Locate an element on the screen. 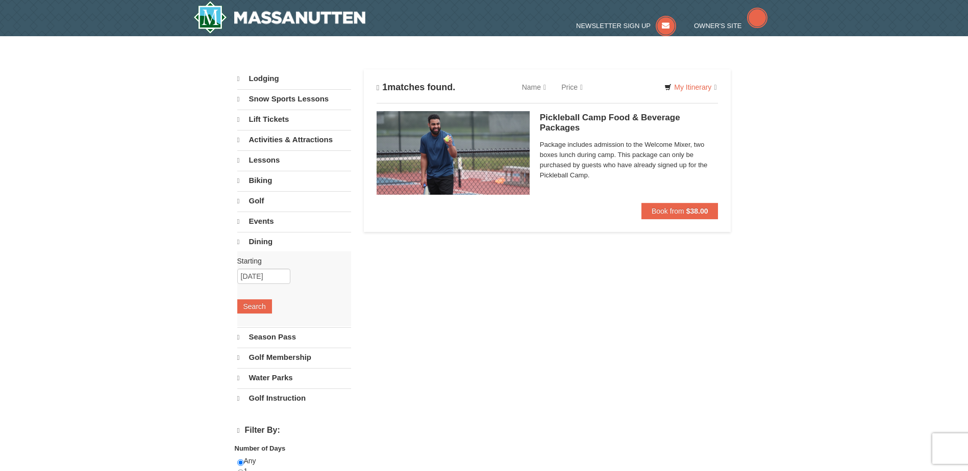 This screenshot has width=968, height=471. a: Price is located at coordinates (572, 87).